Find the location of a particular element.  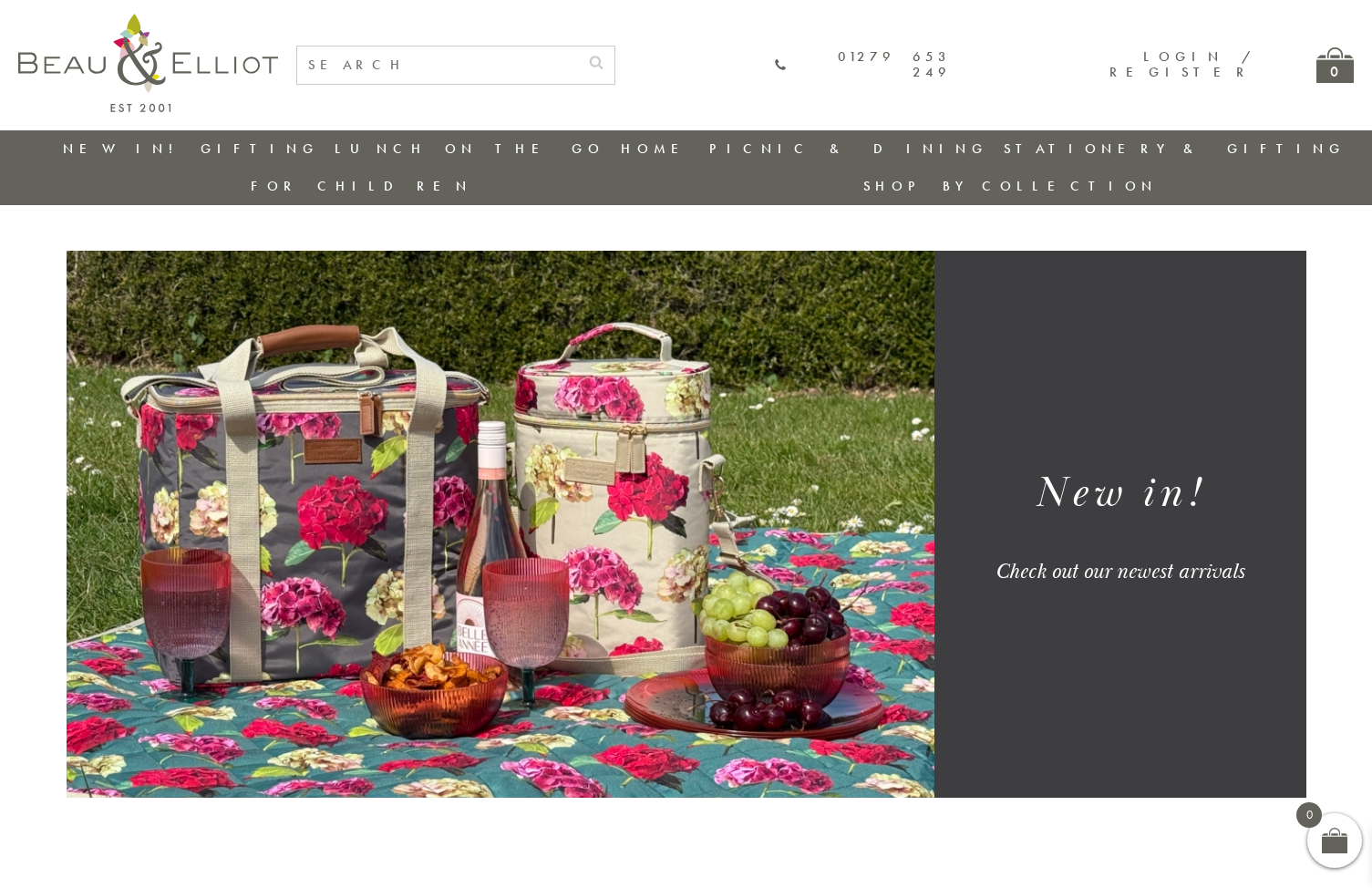

h1: New in! is located at coordinates (1119, 493).